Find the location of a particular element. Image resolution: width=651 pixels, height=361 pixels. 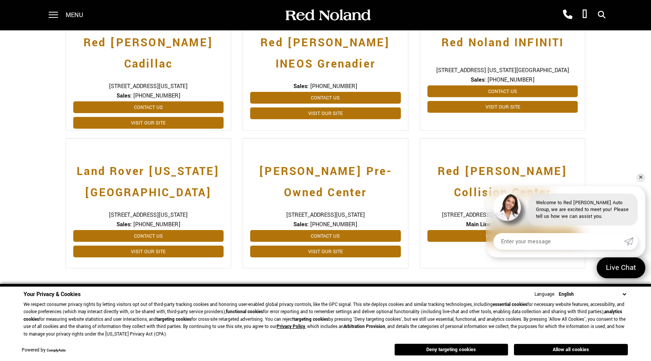

p: We respect consumer privacy rights by letting visitors opt out of third-party tracking cookies an... is located at coordinates (326, 320).